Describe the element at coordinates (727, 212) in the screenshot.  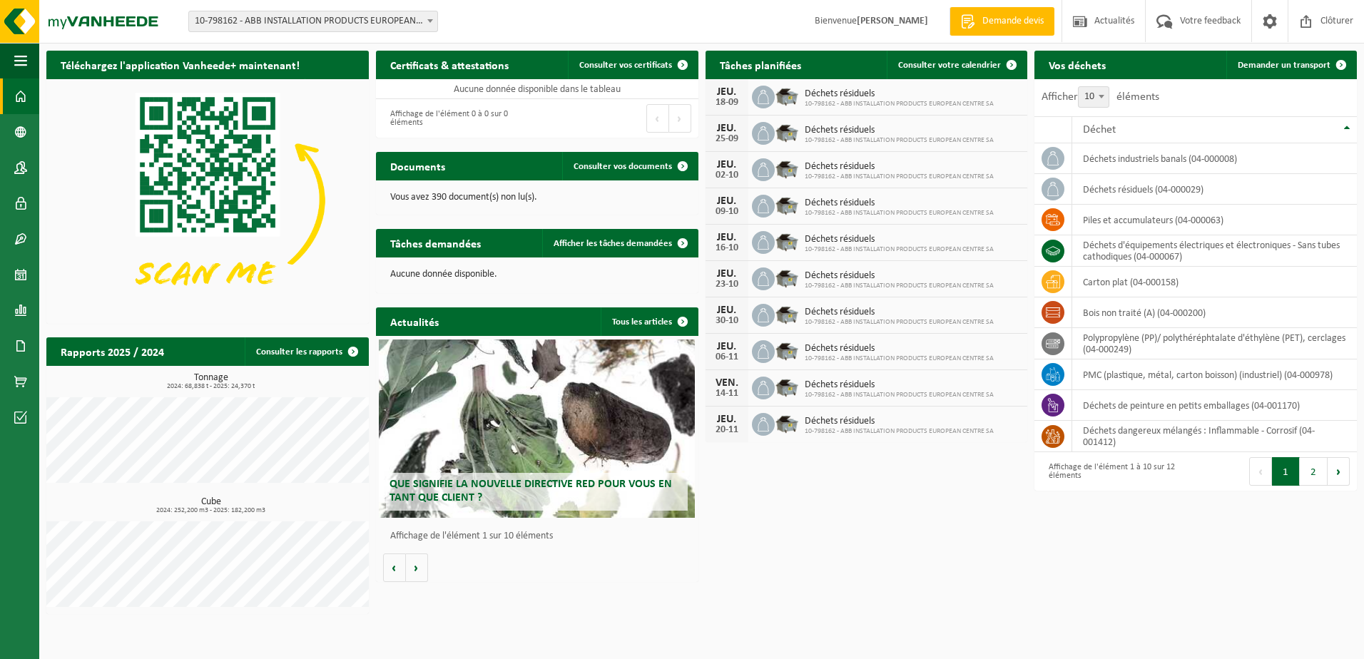
I see `div: 09-10` at that location.